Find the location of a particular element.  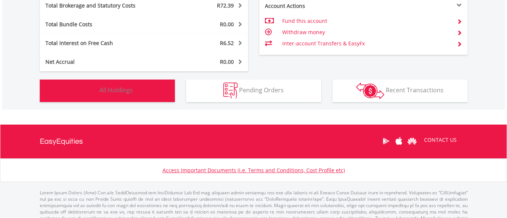

div: Total Brokerage and Statutory Costs is located at coordinates (101, 6).